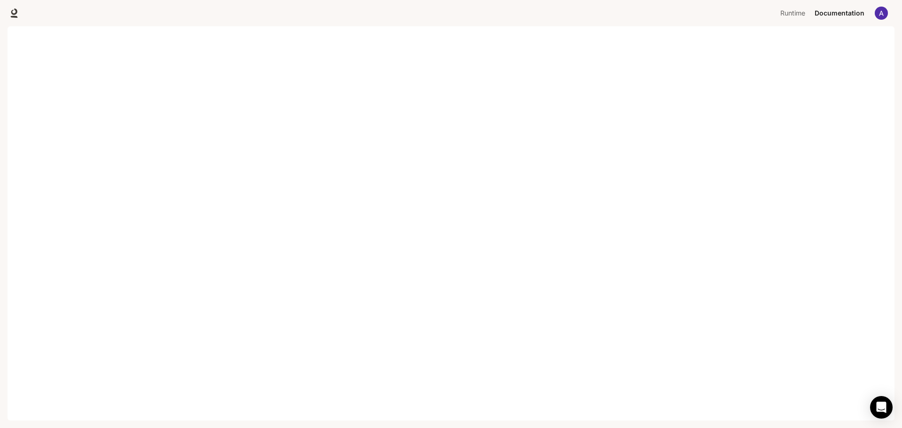 The height and width of the screenshot is (428, 902). Describe the element at coordinates (793, 13) in the screenshot. I see `a: Runtime` at that location.